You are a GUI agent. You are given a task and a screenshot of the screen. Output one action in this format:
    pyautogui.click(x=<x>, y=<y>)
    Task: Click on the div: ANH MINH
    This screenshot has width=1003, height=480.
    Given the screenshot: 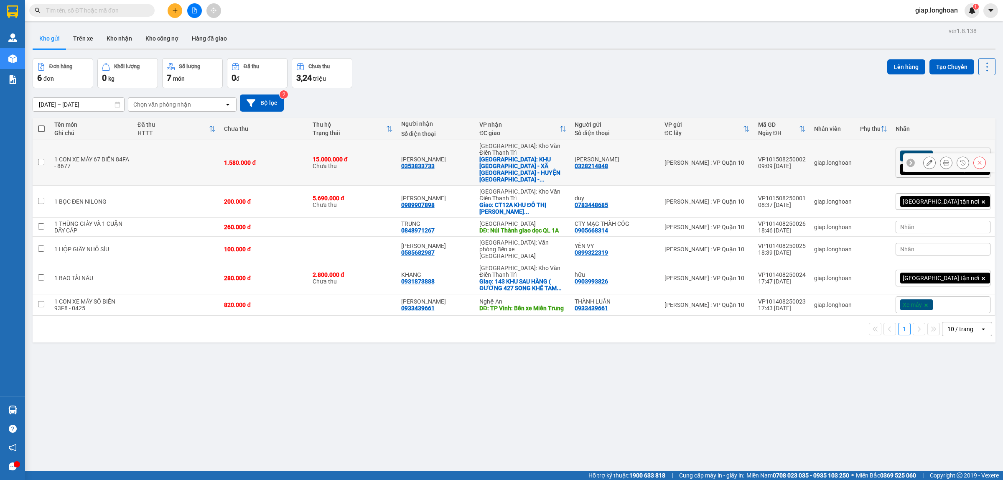 What is the action you would take?
    pyautogui.click(x=436, y=159)
    